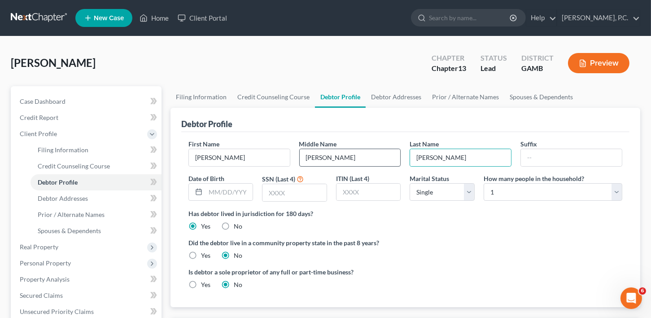 The height and width of the screenshot is (318, 651). I want to click on span: New Case, so click(109, 18).